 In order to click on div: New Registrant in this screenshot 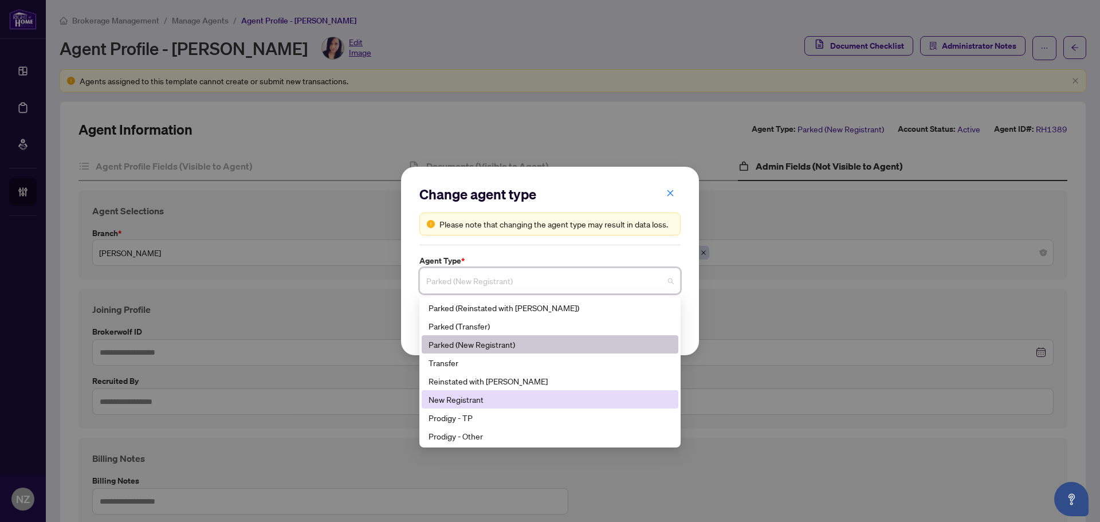, I will do `click(550, 399)`.